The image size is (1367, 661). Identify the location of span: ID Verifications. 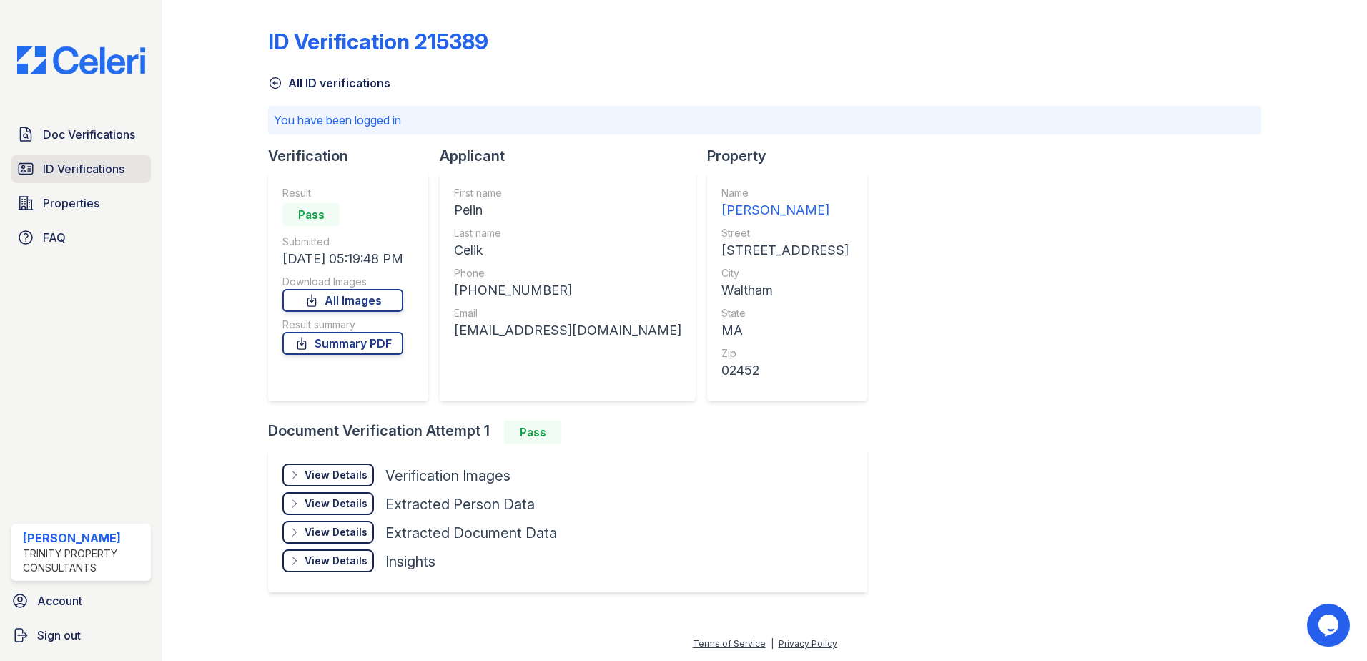
(84, 169).